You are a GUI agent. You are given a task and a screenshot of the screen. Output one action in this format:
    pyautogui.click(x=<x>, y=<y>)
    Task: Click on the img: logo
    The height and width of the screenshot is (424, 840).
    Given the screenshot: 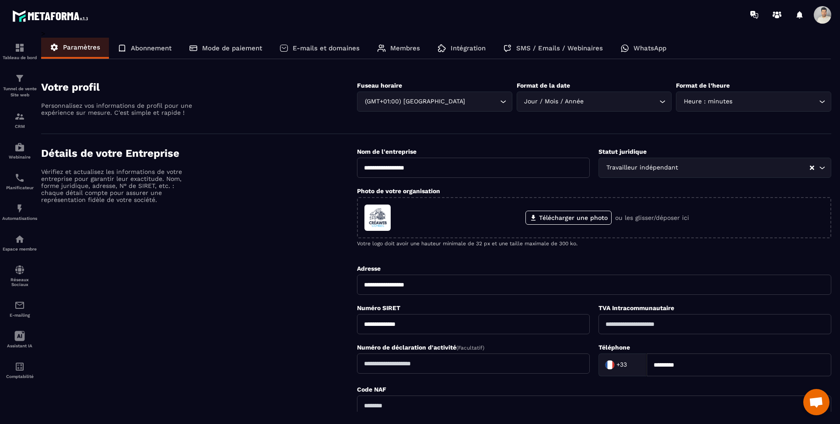 What is the action you would take?
    pyautogui.click(x=52, y=16)
    